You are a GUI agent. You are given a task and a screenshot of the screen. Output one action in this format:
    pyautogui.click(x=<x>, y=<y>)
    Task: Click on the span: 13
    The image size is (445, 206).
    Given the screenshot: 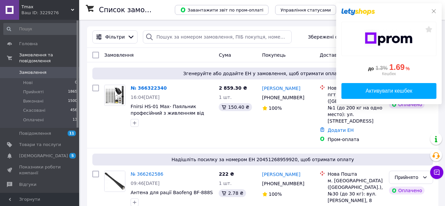 What is the action you would take?
    pyautogui.click(x=75, y=120)
    